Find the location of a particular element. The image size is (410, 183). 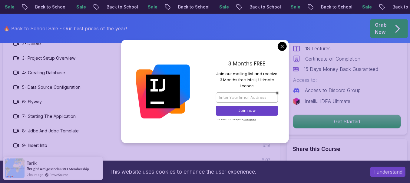

p: 🔥 Back to School Sale - Our best prices of the year! is located at coordinates (65, 28).